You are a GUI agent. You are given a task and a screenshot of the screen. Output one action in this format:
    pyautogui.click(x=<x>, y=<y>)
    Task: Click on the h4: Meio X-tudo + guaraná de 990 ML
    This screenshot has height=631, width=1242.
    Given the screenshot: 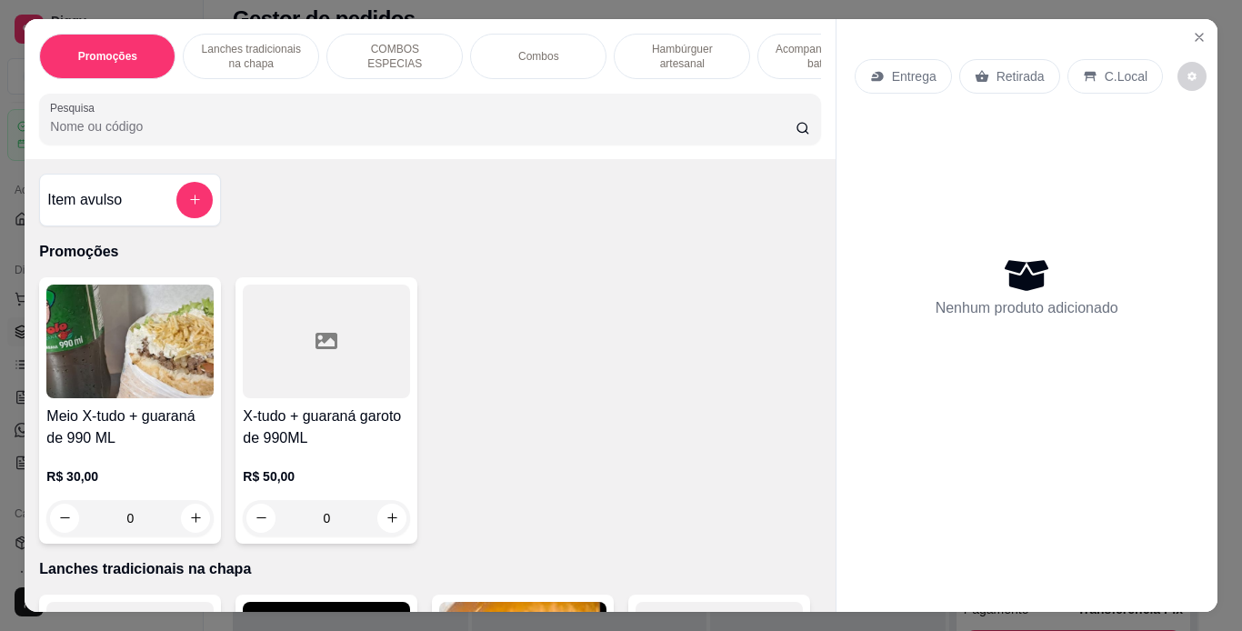 What is the action you would take?
    pyautogui.click(x=130, y=427)
    